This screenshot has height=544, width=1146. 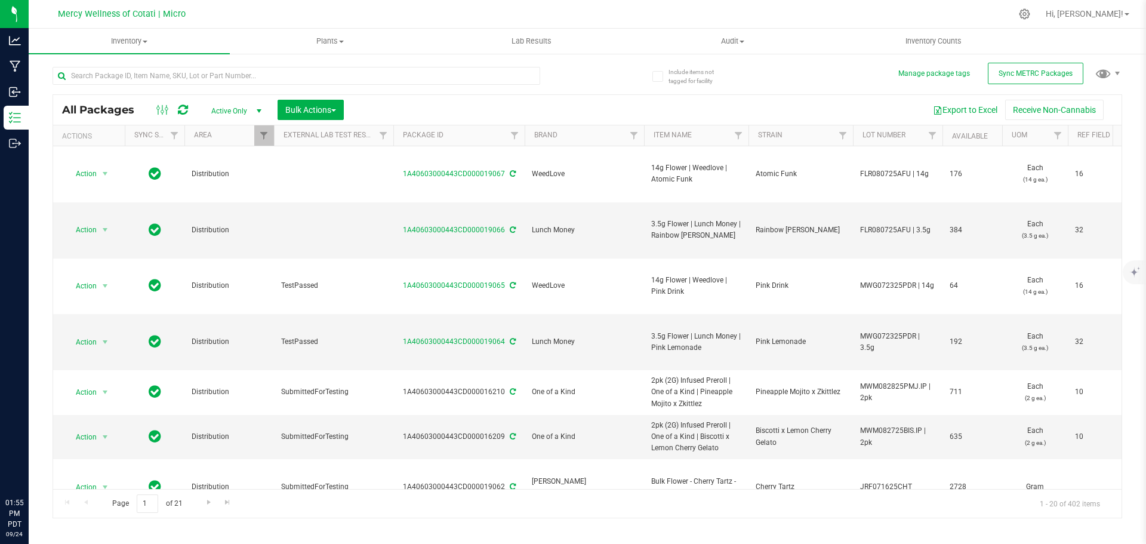 I want to click on span: FLR080725AFU | 3.5g, so click(x=898, y=230).